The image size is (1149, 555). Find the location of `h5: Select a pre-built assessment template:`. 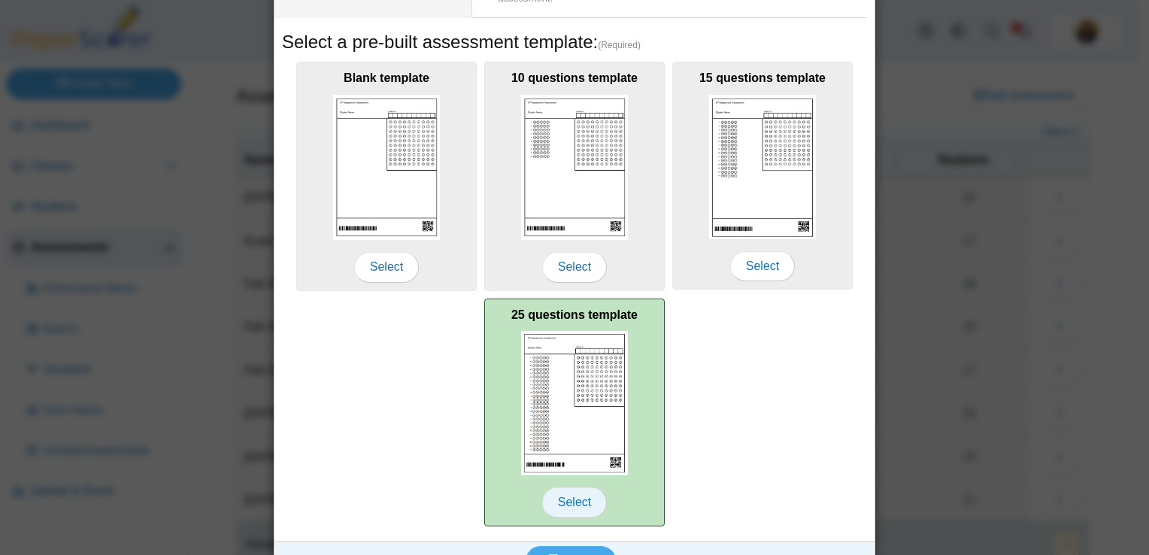

h5: Select a pre-built assessment template: is located at coordinates (575, 42).